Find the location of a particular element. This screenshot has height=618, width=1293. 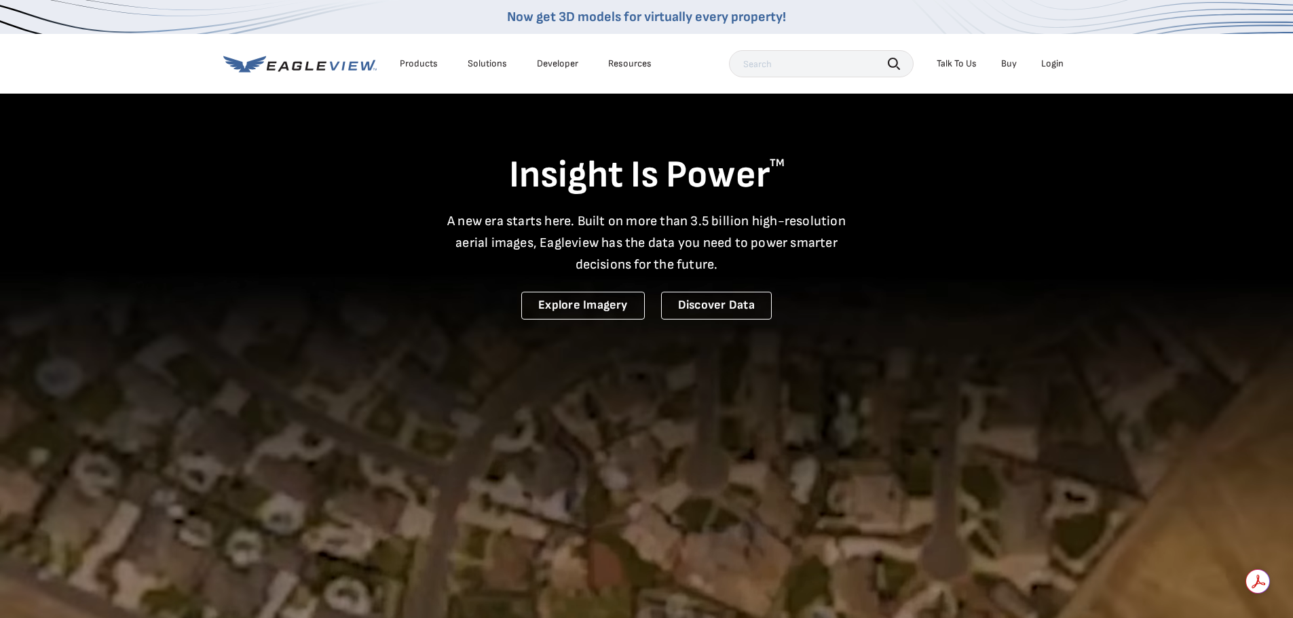

a: Discover Data is located at coordinates (716, 305).